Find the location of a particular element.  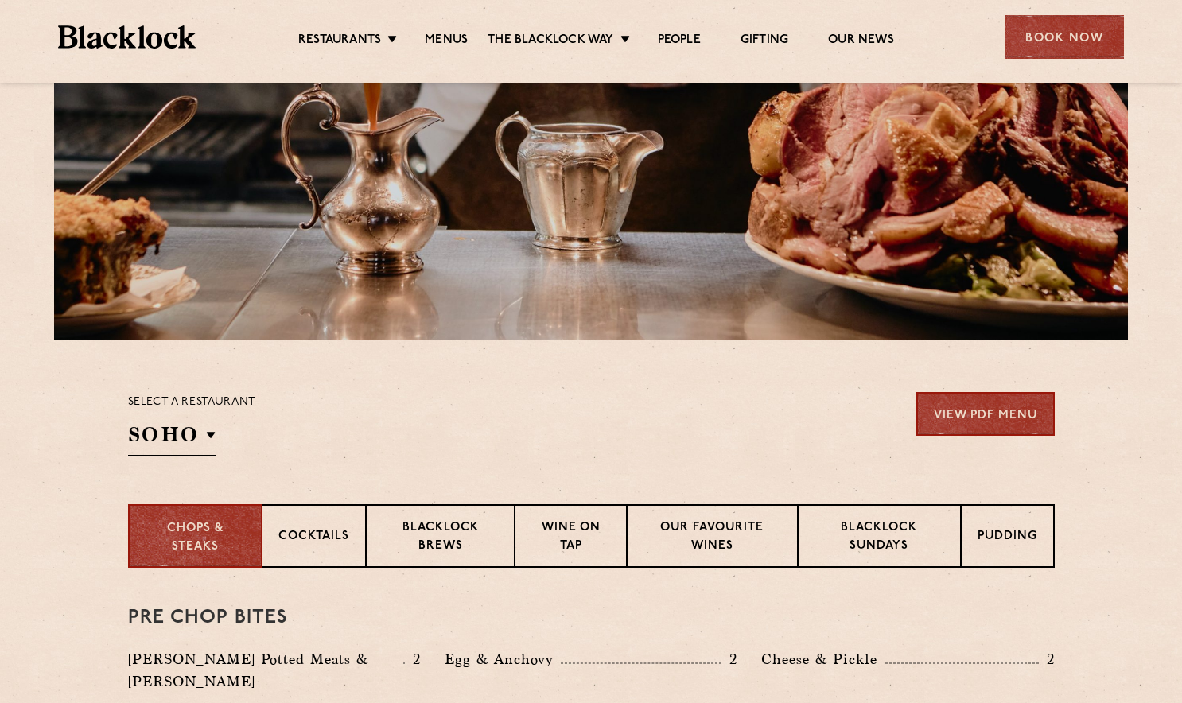

a: Menus is located at coordinates (446, 41).